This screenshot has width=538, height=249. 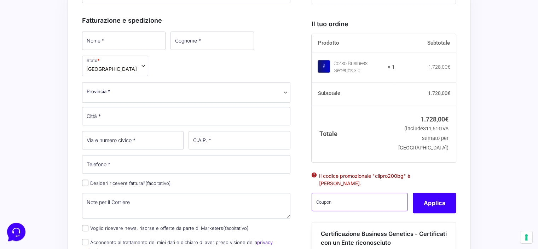 I want to click on span: Certificazione Business Genetics - Certificati con un Ente riconosciuto, so click(x=384, y=238).